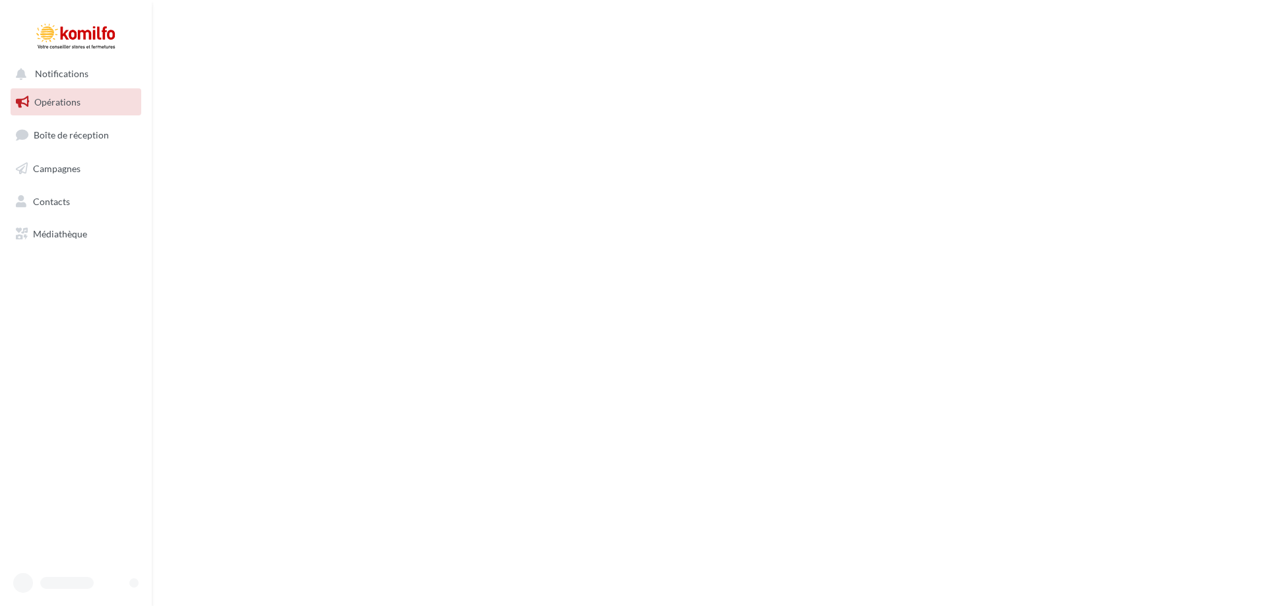 This screenshot has height=606, width=1267. I want to click on span: Contacts, so click(51, 201).